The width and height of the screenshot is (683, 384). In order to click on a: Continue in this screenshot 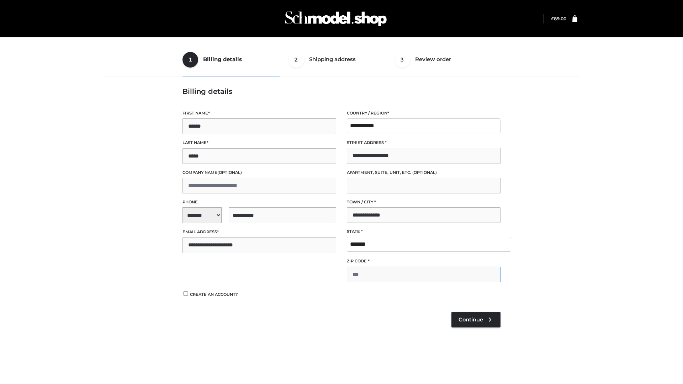, I will do `click(476, 320)`.